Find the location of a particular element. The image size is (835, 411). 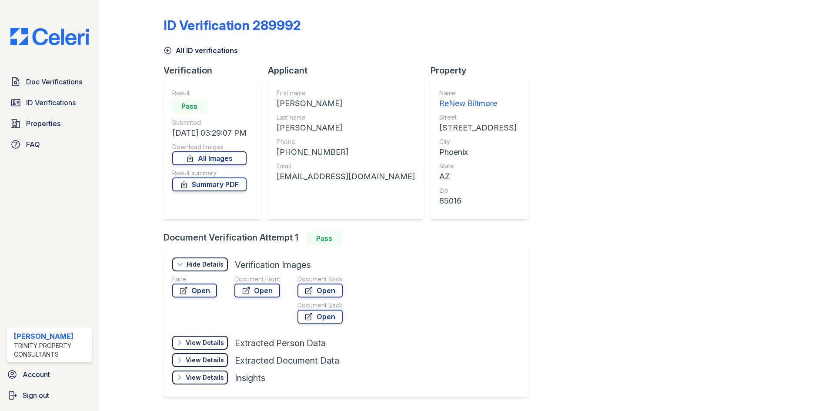

div: Verification Images is located at coordinates (273, 265).